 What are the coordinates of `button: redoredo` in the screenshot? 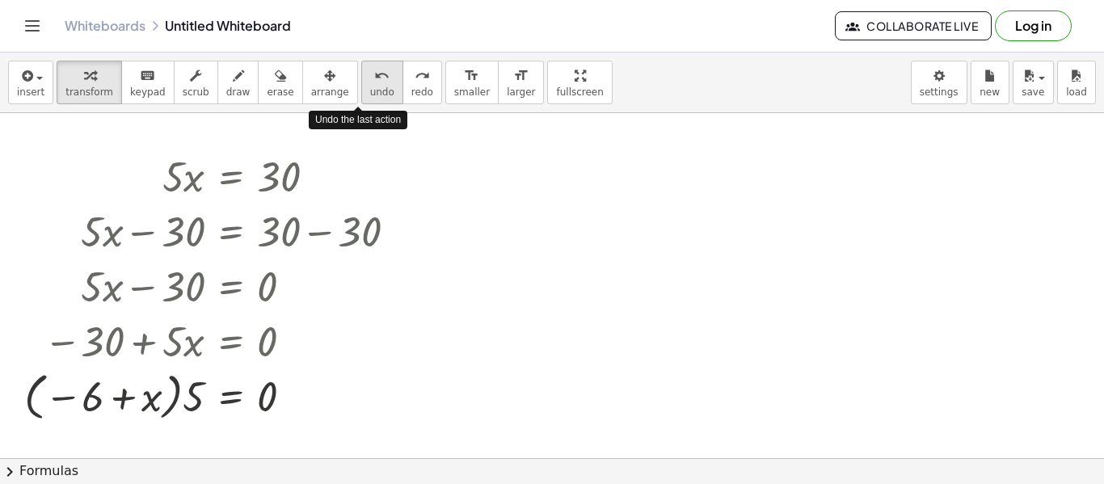 It's located at (422, 82).